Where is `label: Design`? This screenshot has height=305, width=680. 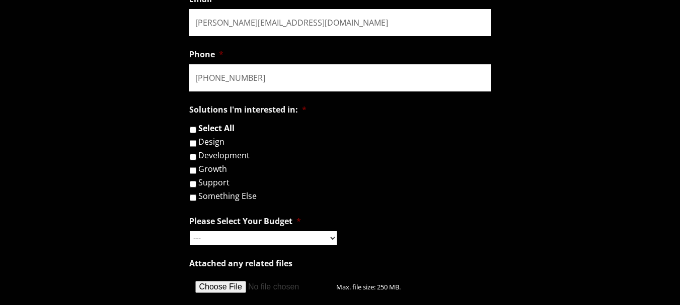
label: Design is located at coordinates (211, 142).